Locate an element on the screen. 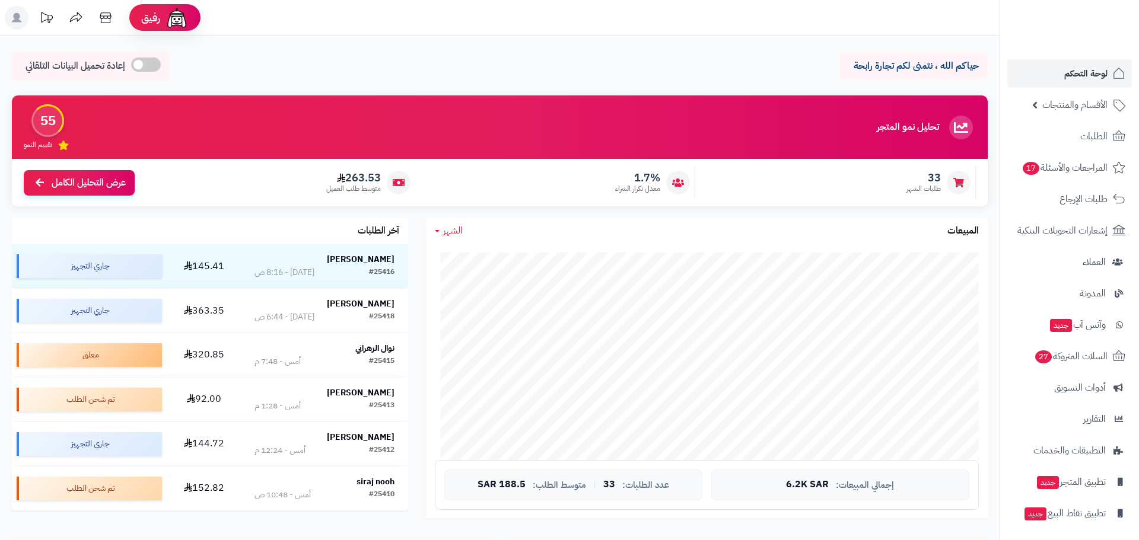  span: متوسط طلب العميل is located at coordinates (354, 189).